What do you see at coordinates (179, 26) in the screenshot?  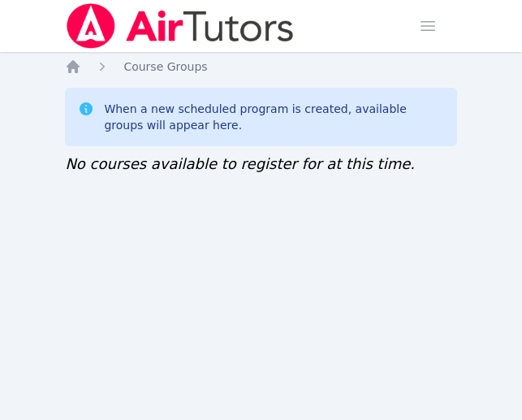 I see `img: Air Tutors` at bounding box center [179, 26].